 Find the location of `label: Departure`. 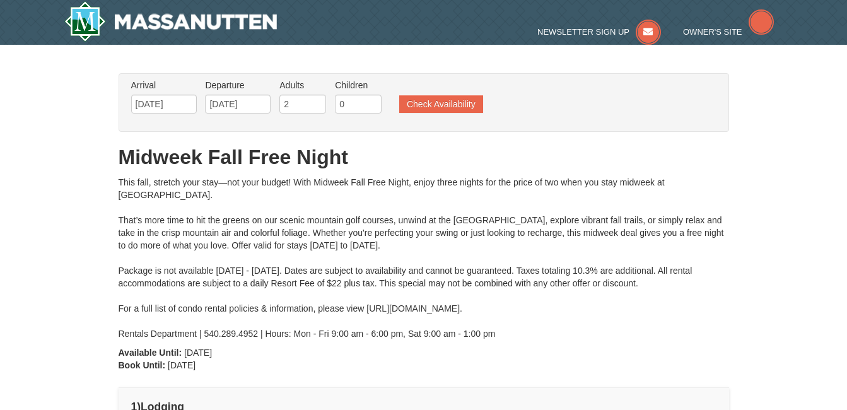

label: Departure is located at coordinates (238, 85).